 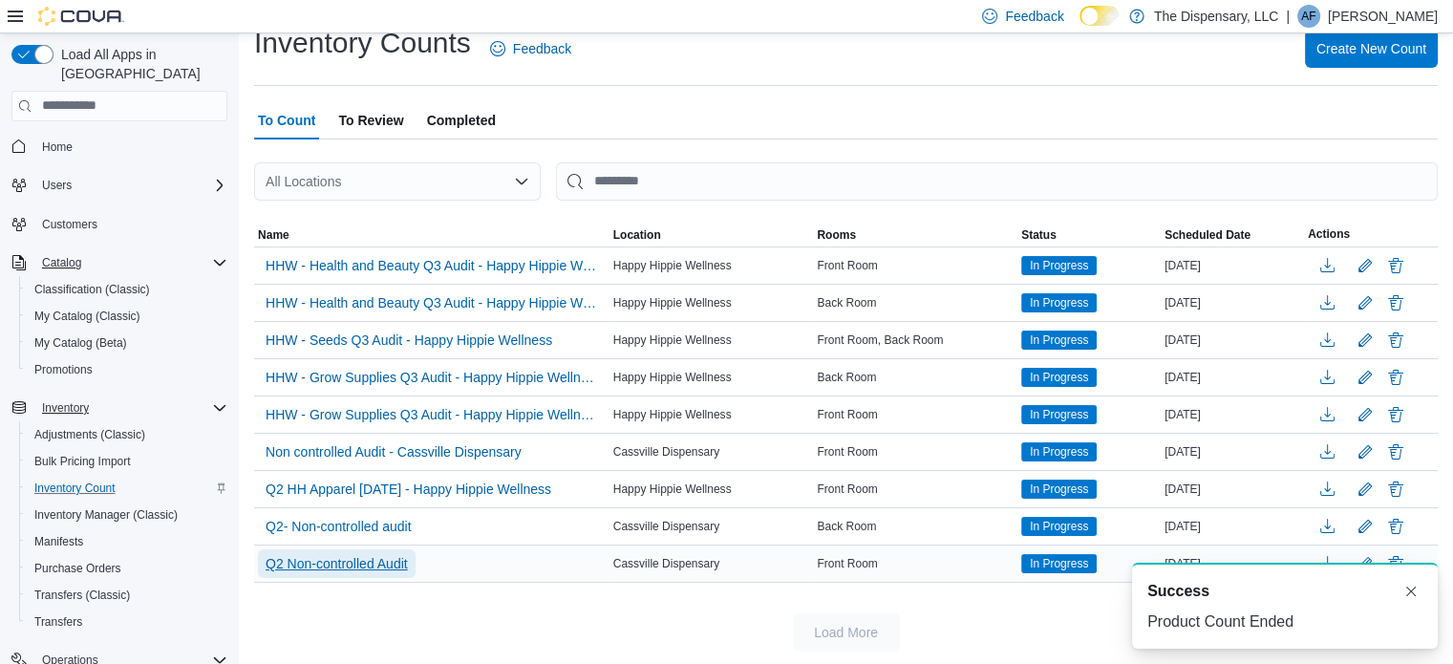 What do you see at coordinates (336, 564) in the screenshot?
I see `span: Q2 Non-controlled Audit` at bounding box center [336, 564].